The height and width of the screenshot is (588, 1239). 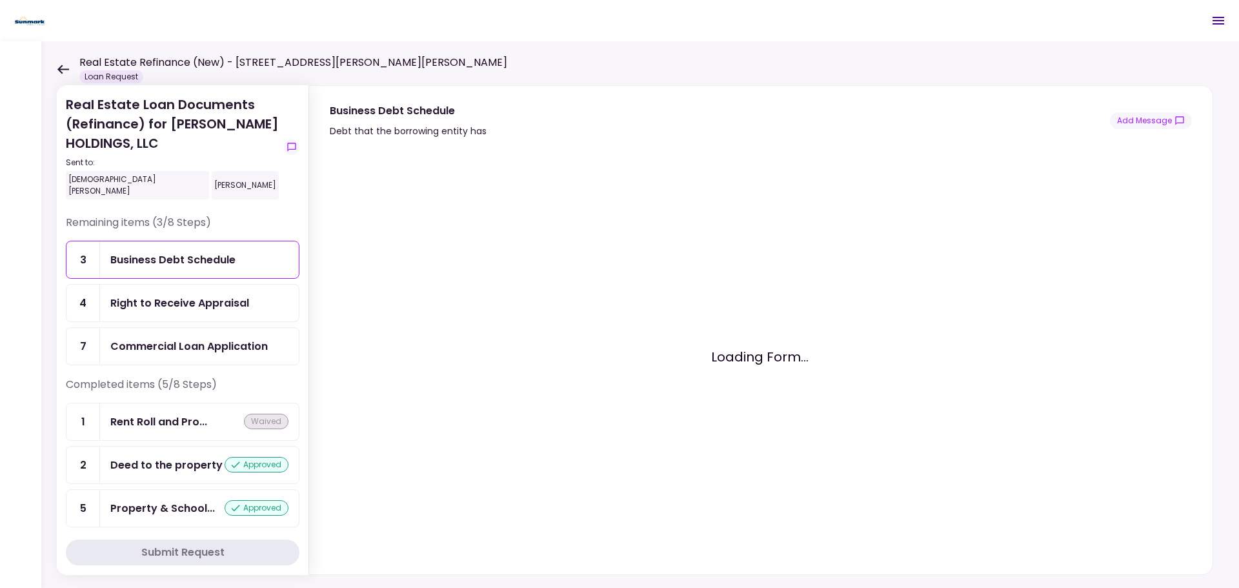 I want to click on div: Completed items (5/8 Steps), so click(x=183, y=390).